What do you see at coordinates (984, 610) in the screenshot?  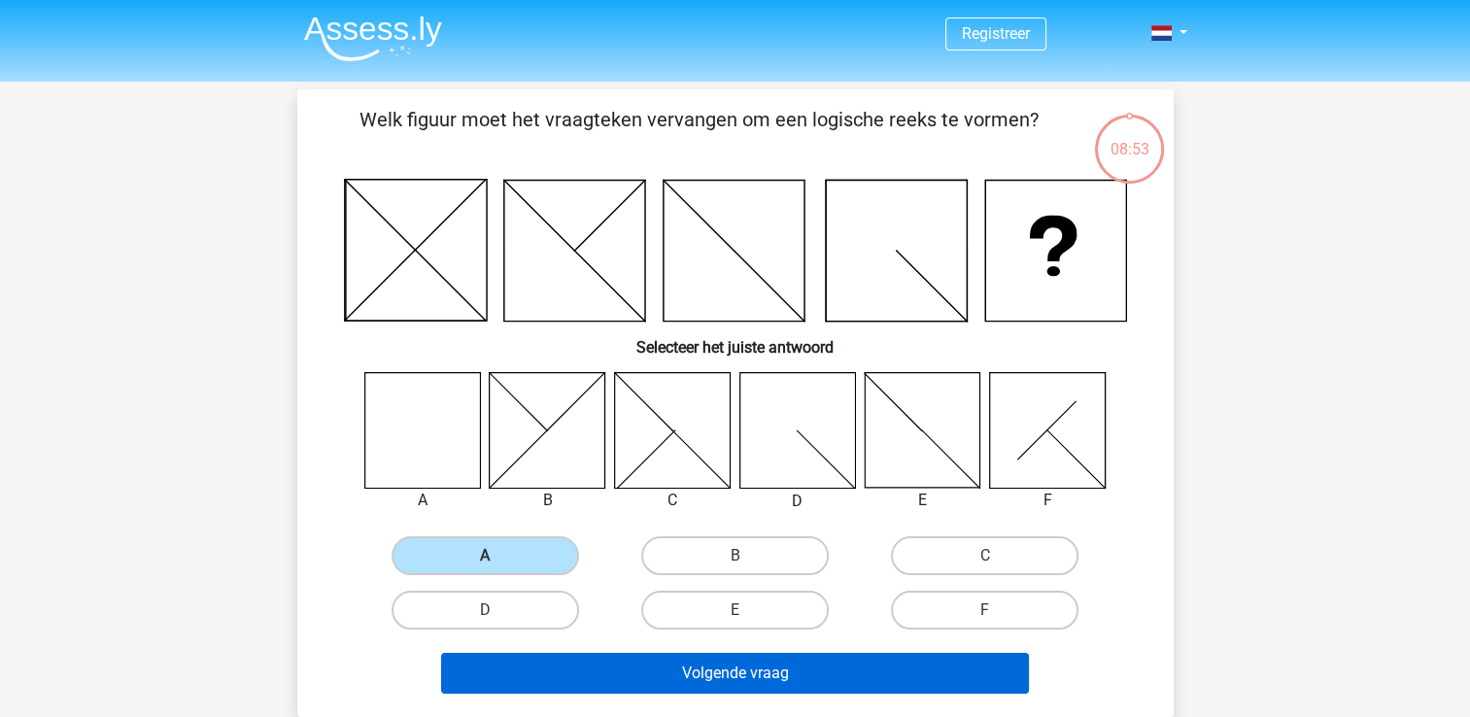 I see `label: F` at bounding box center [984, 610].